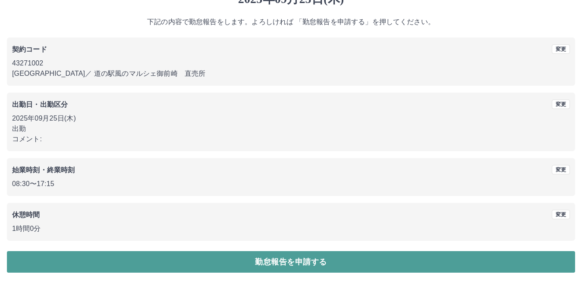 This screenshot has height=283, width=582. I want to click on b: 出勤日・出勤区分, so click(40, 104).